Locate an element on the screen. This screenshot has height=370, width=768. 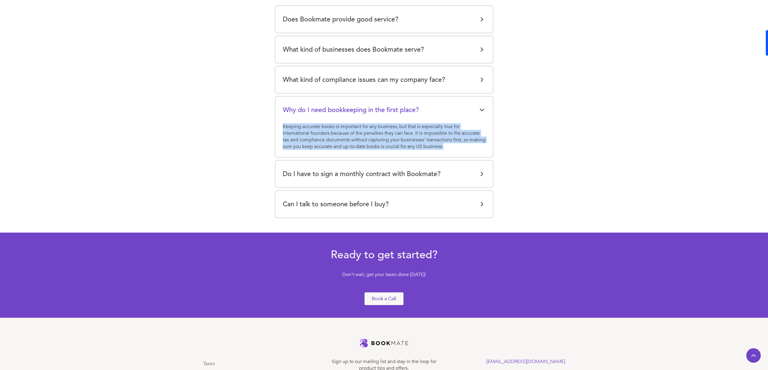
h5: What kind of compliance issues can my company face? is located at coordinates (364, 80).